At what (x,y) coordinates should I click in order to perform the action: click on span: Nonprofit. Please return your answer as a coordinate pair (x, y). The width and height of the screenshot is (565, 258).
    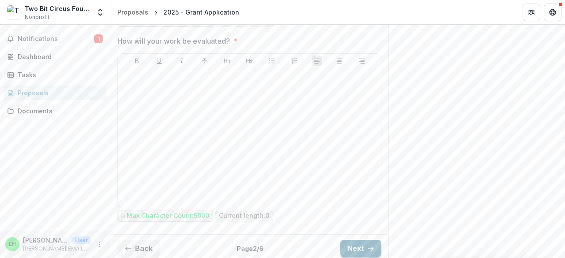
    Looking at the image, I should click on (37, 17).